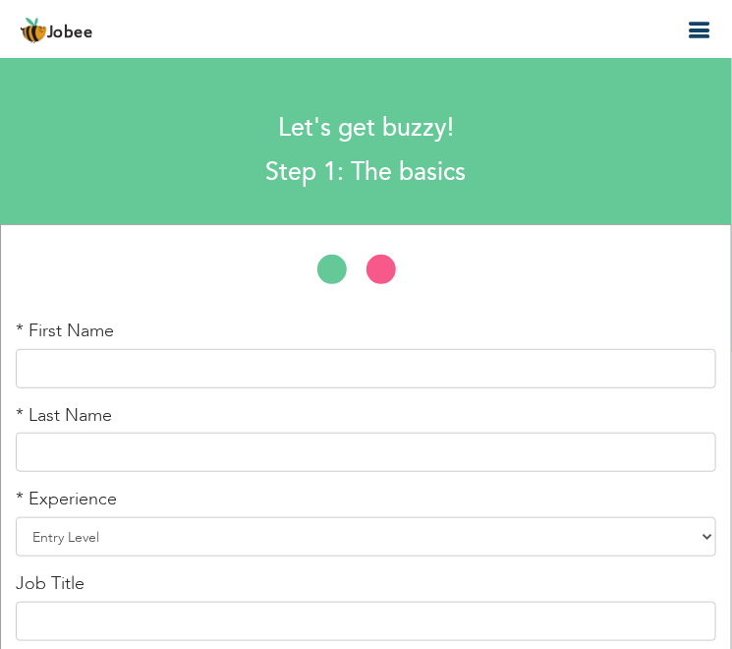 The image size is (732, 649). I want to click on a: Jobee, so click(56, 30).